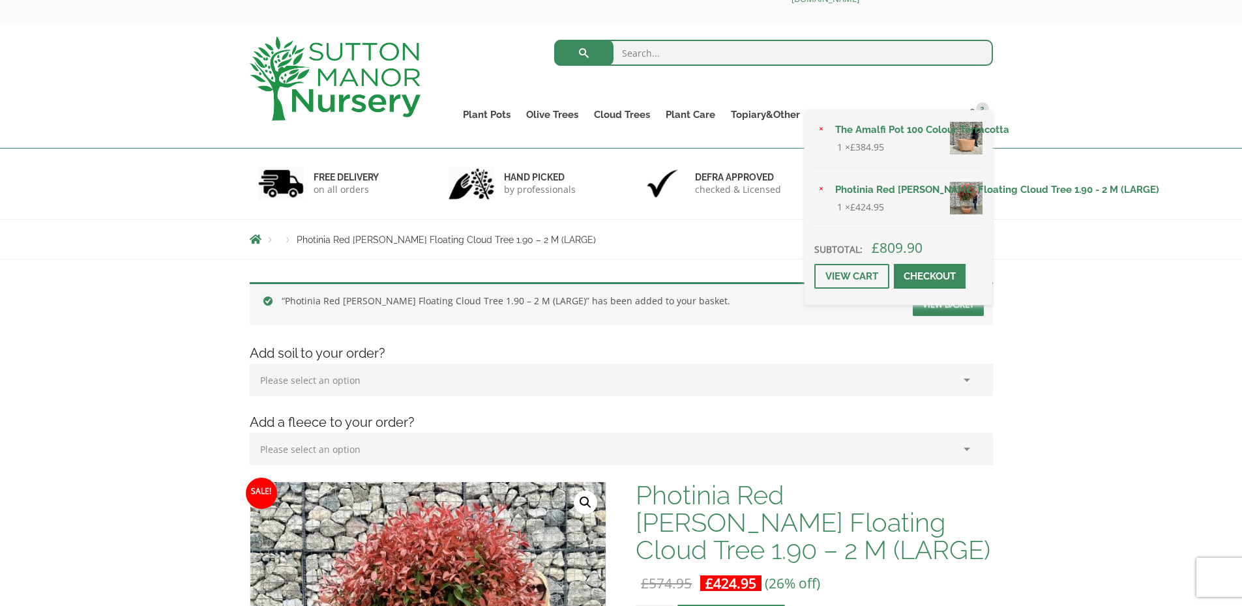  What do you see at coordinates (976, 115) in the screenshot?
I see `a: 2` at bounding box center [976, 115].